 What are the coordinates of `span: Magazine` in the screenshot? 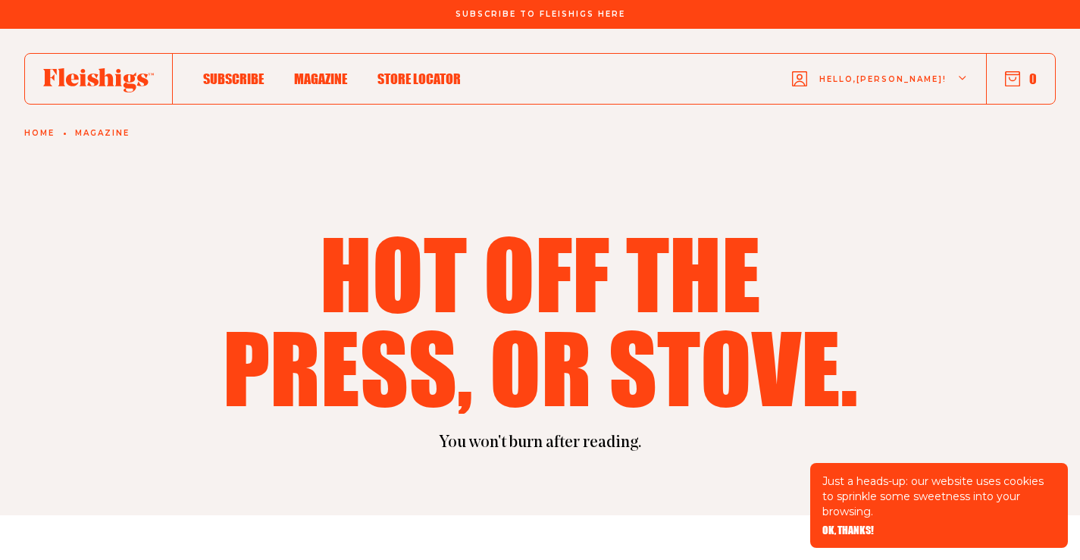 It's located at (321, 79).